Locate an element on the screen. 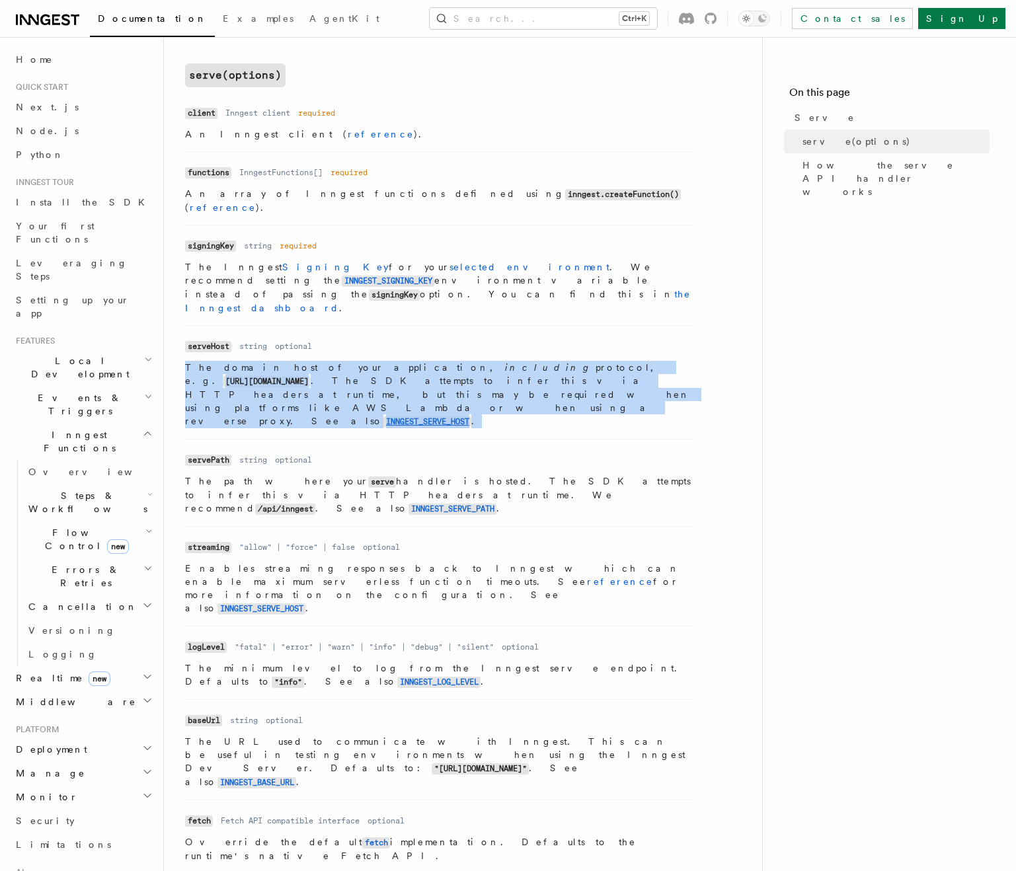  button: Flow Controlnew is located at coordinates (89, 539).